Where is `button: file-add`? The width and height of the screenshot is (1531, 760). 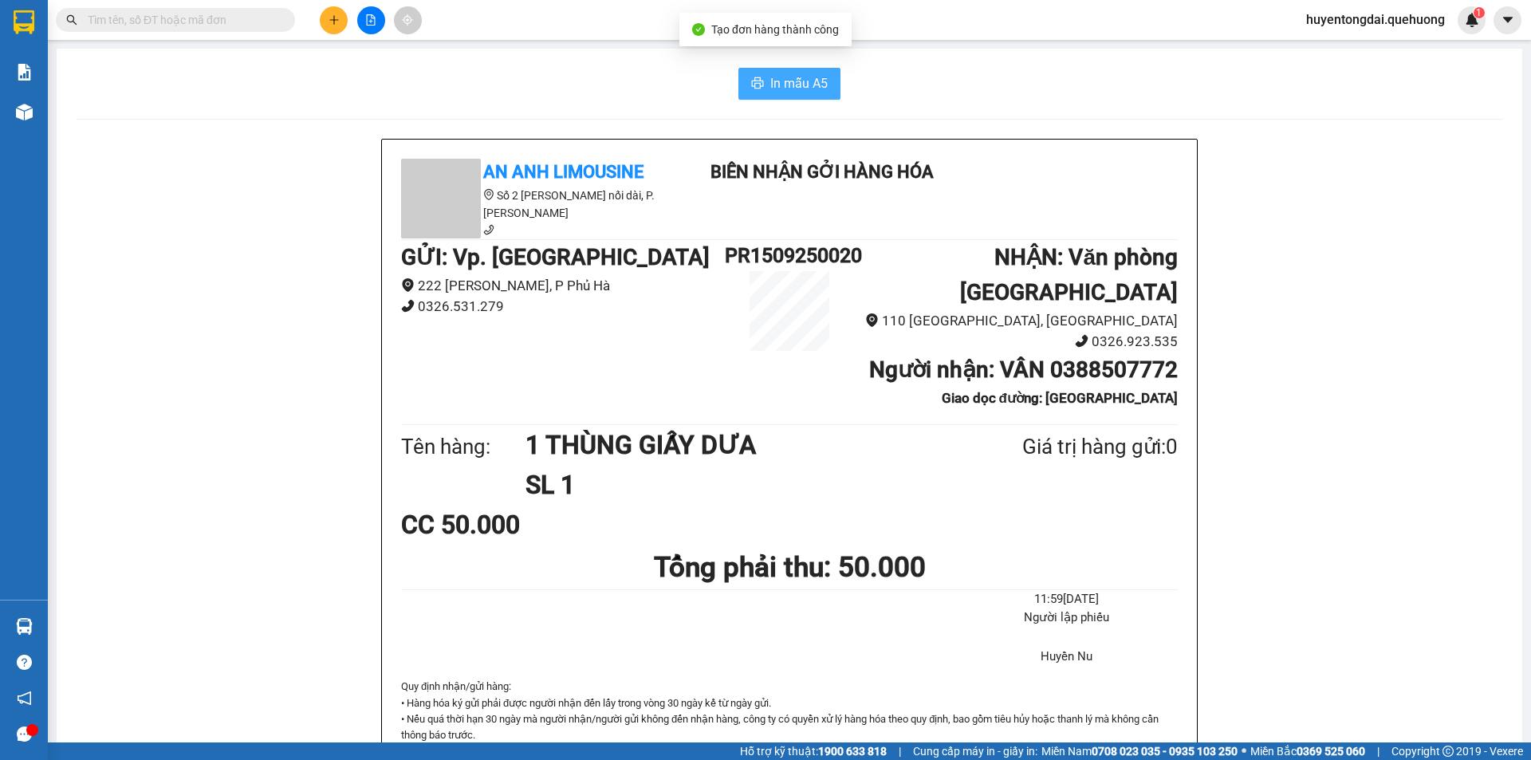 button: file-add is located at coordinates (371, 20).